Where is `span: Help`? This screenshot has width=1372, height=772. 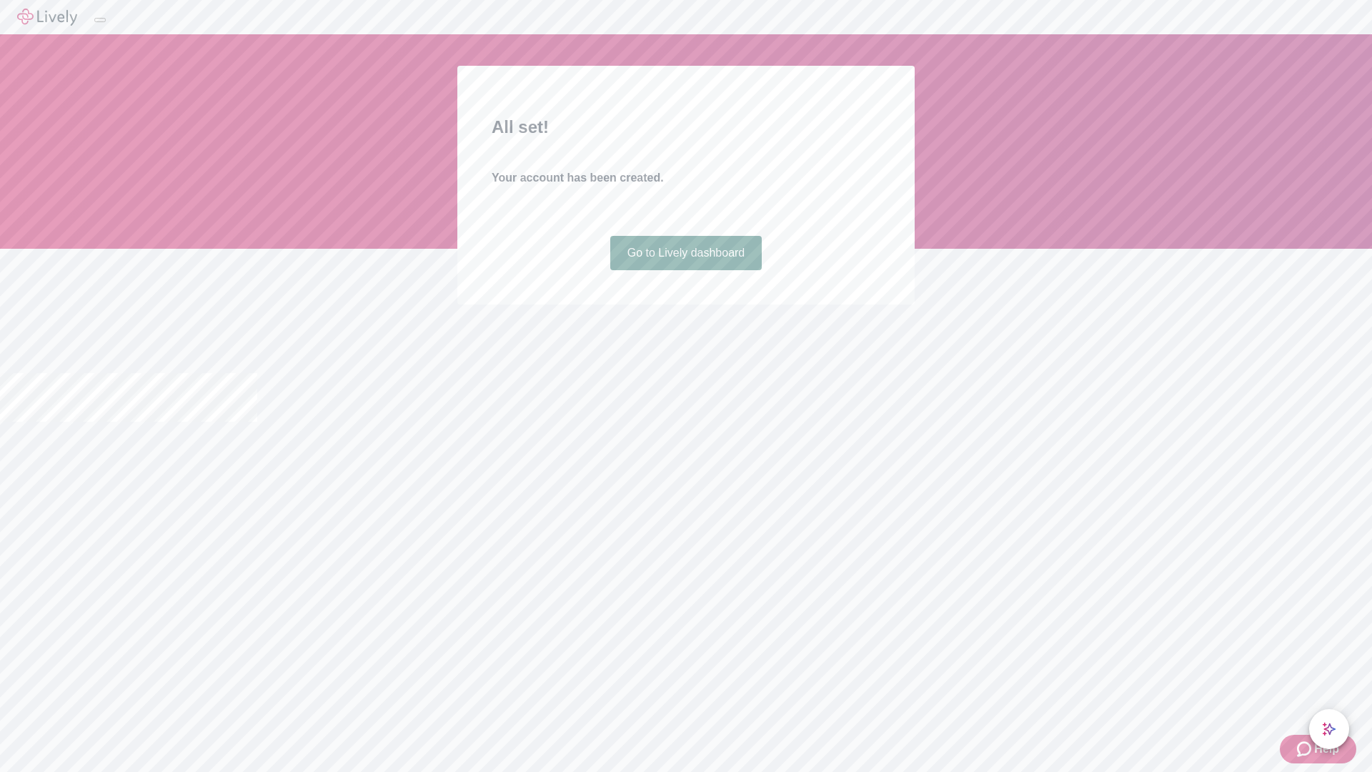 span: Help is located at coordinates (1326, 749).